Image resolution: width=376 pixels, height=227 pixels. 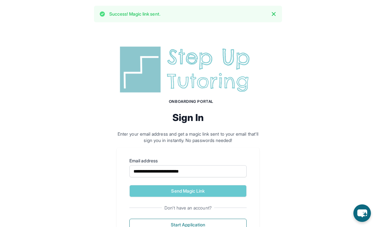 What do you see at coordinates (188, 70) in the screenshot?
I see `img: Step Up Tutoring horizontal logo` at bounding box center [188, 70].